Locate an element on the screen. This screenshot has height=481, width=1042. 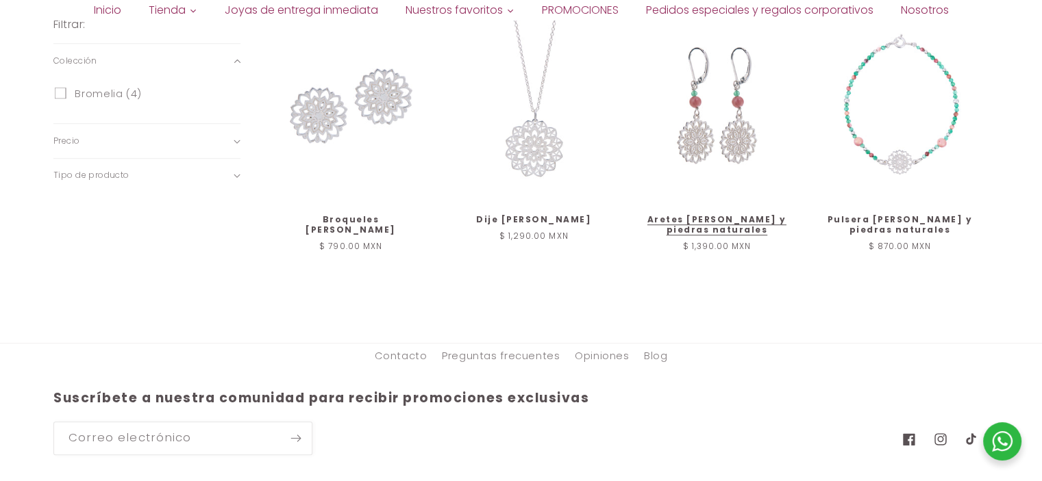
input: Correo electrónico is located at coordinates (183, 438).